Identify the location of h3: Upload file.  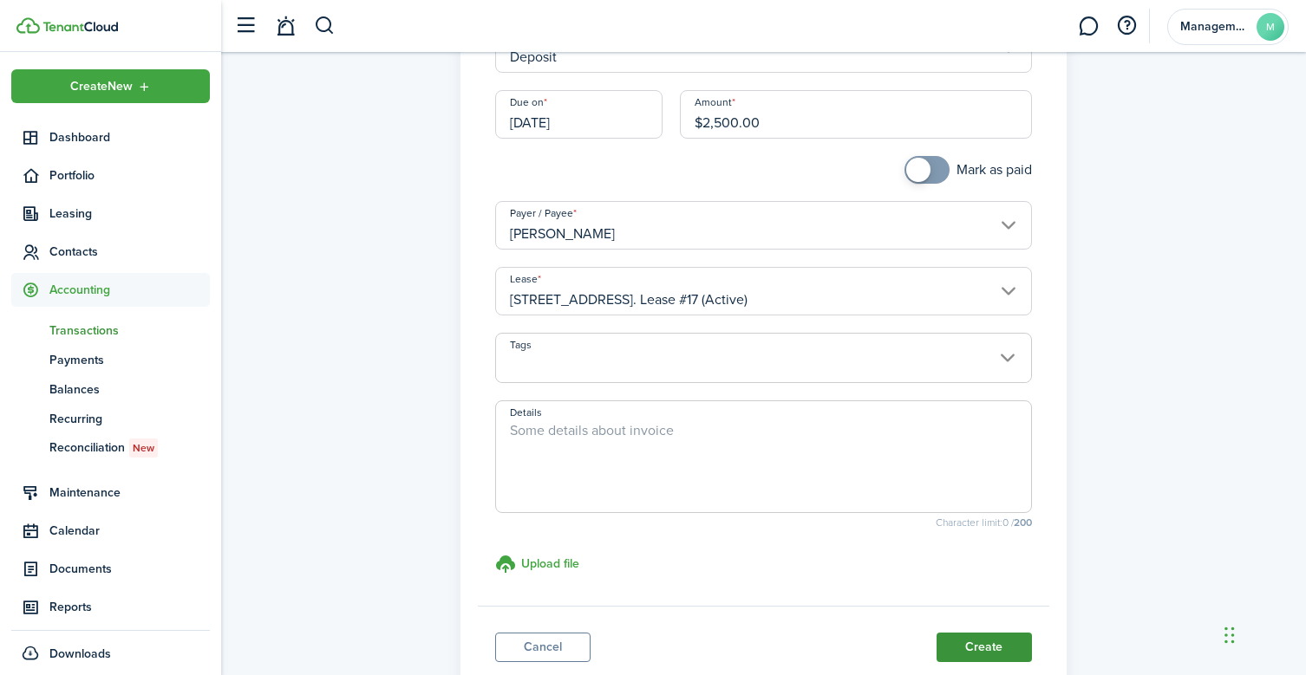
(550, 564).